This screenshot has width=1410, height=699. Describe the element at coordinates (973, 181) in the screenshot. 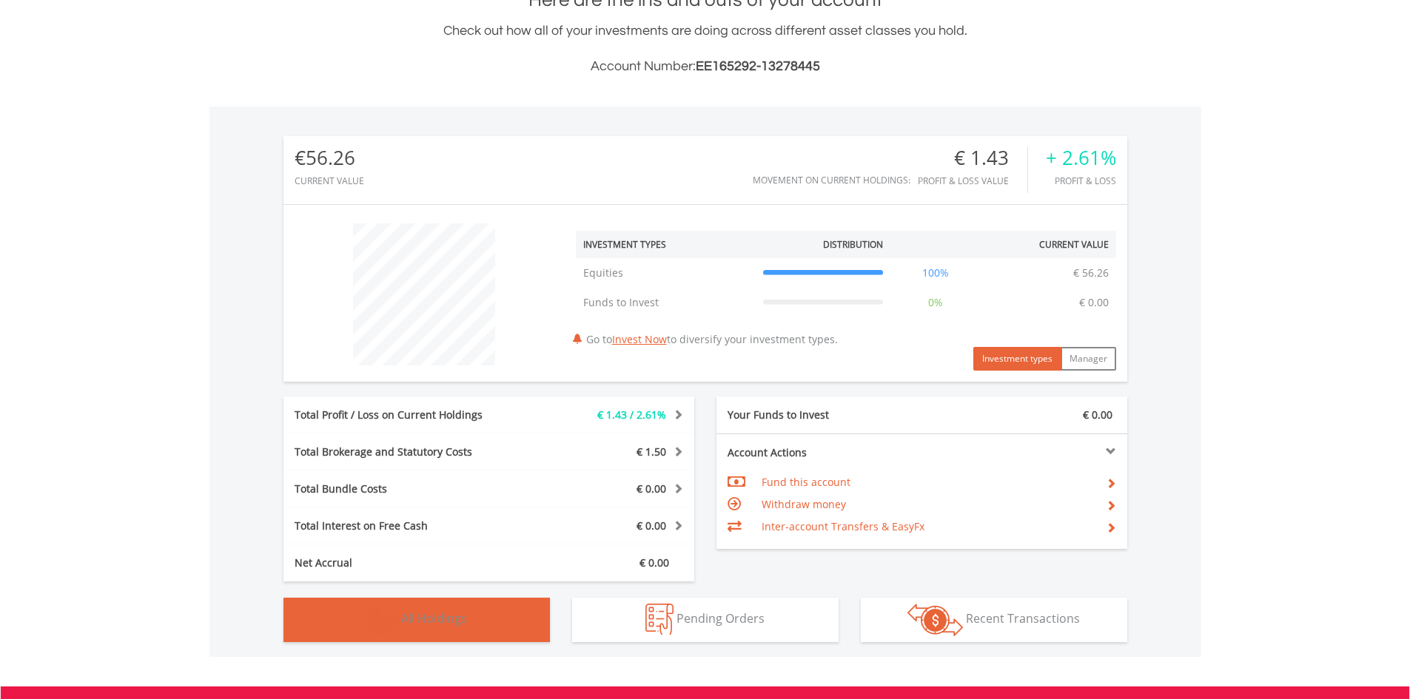

I see `div: Profit & Loss Value` at that location.